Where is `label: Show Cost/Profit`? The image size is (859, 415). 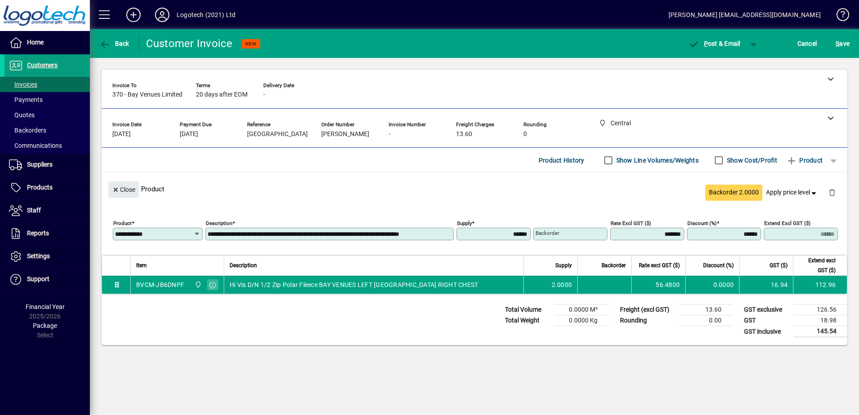 label: Show Cost/Profit is located at coordinates (752, 160).